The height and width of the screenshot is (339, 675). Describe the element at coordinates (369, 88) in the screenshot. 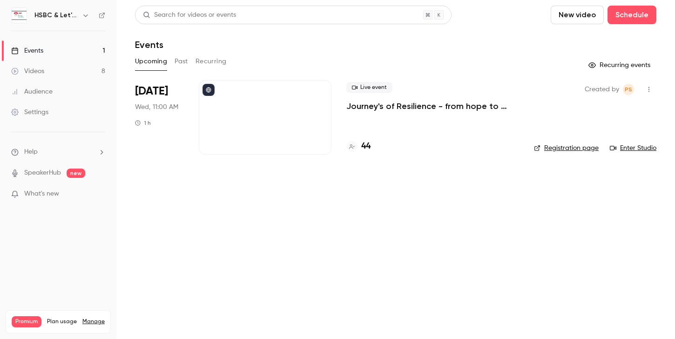

I see `span: Live event` at that location.